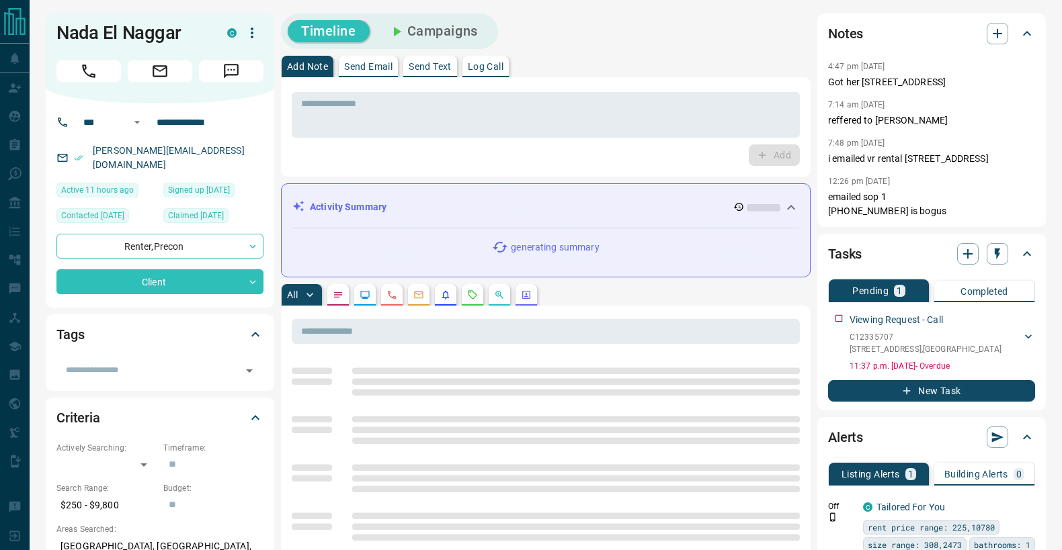 The image size is (1062, 550). What do you see at coordinates (106, 192) in the screenshot?
I see `div: Tue Aug 12 2025` at bounding box center [106, 192].